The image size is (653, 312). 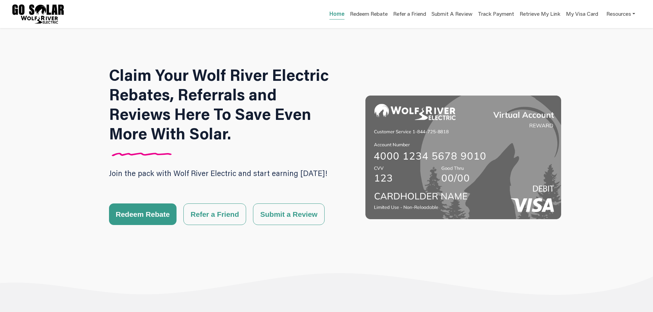 What do you see at coordinates (142, 154) in the screenshot?
I see `img: Divider` at bounding box center [142, 154].